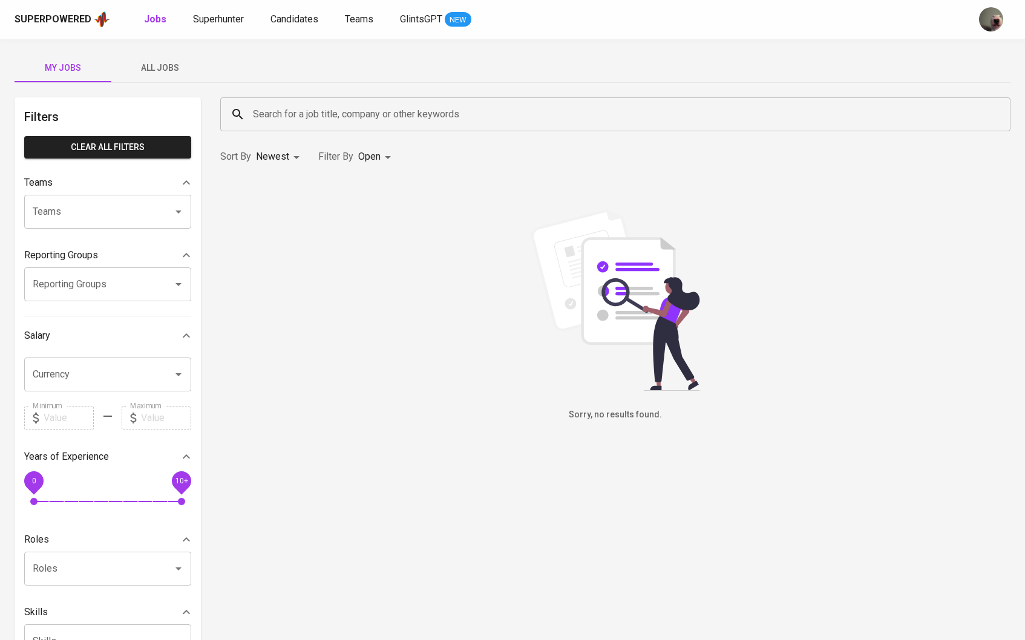 The width and height of the screenshot is (1025, 640). What do you see at coordinates (421, 19) in the screenshot?
I see `span: GlintsGPT` at bounding box center [421, 19].